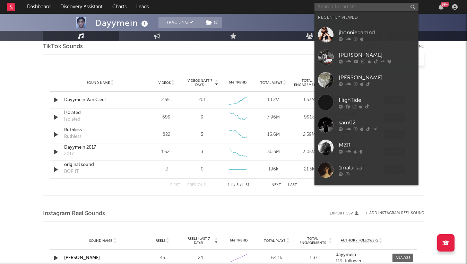 Image resolution: width=467 pixels, height=264 pixels. What do you see at coordinates (445, 4) in the screenshot?
I see `div: 99 +` at bounding box center [445, 4].